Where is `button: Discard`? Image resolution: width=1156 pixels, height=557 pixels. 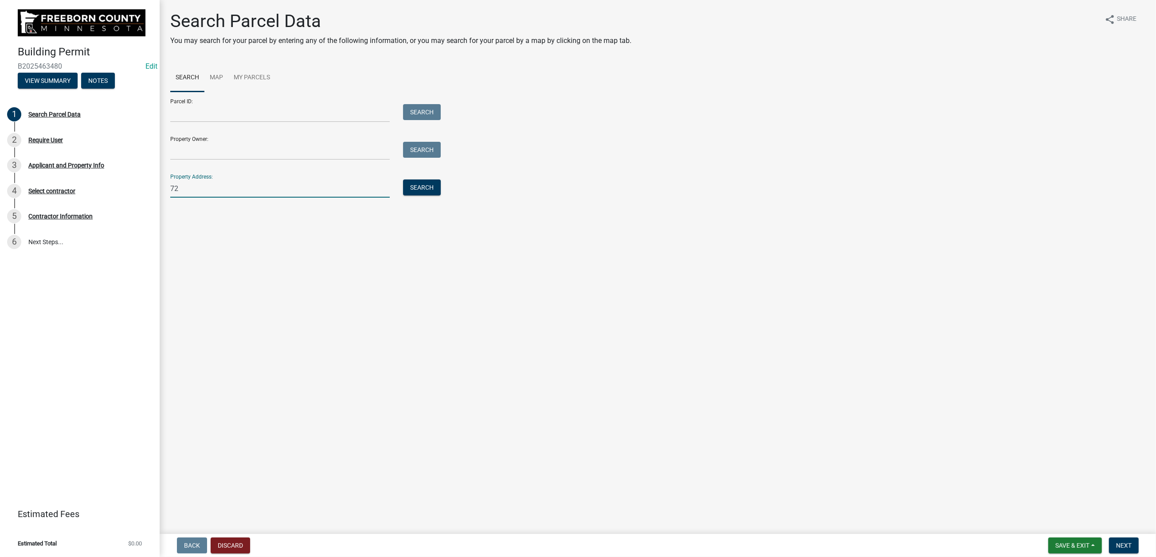 button: Discard is located at coordinates (230, 546).